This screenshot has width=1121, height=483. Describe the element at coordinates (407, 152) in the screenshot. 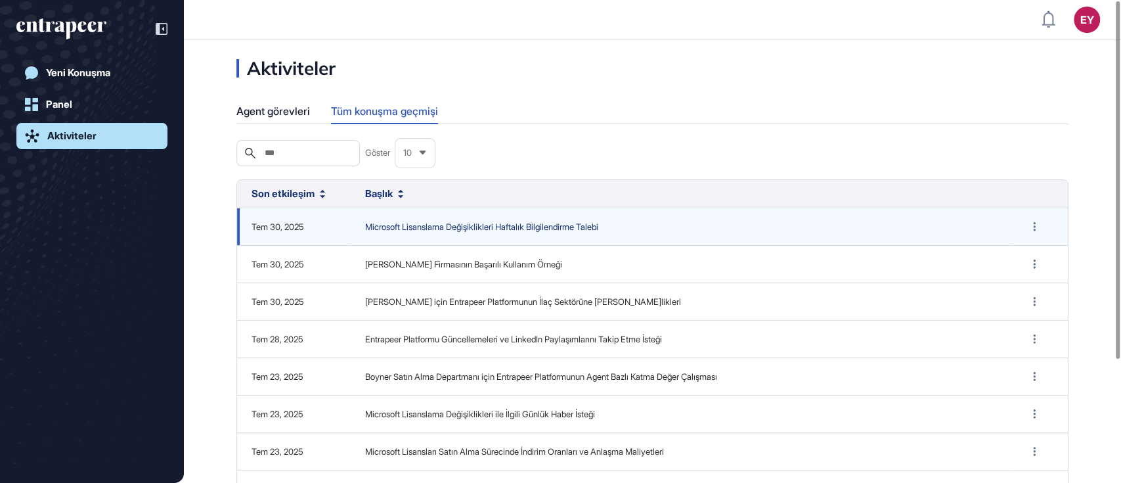

I see `span: 10` at that location.